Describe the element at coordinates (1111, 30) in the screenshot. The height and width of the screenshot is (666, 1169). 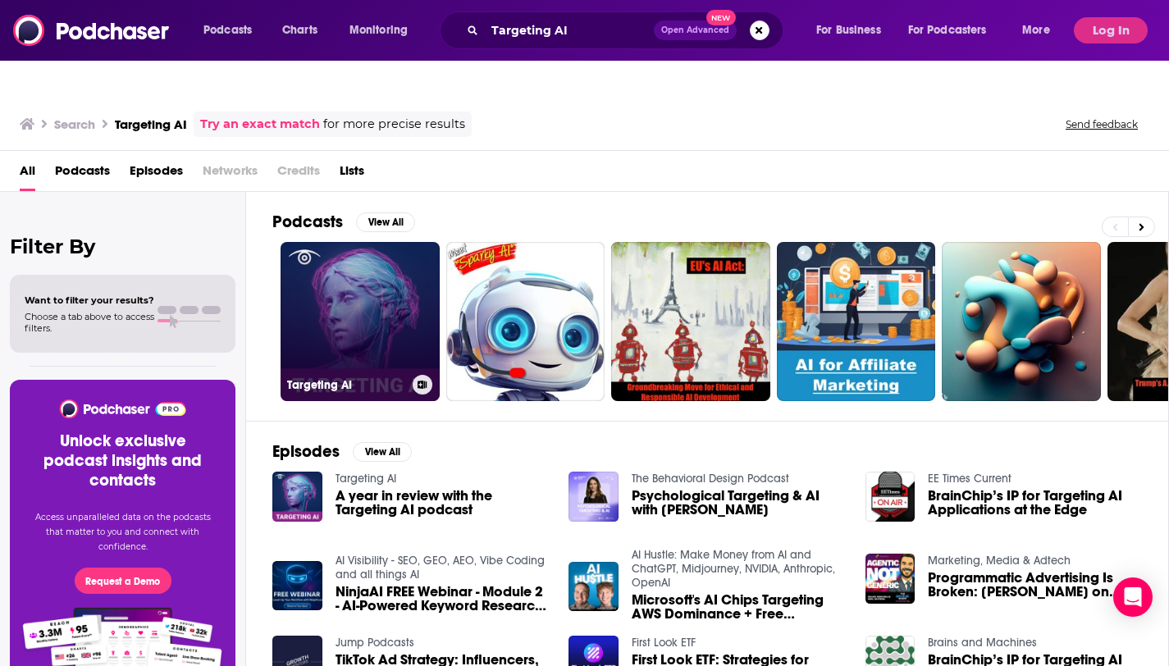
I see `button: Log In` at that location.